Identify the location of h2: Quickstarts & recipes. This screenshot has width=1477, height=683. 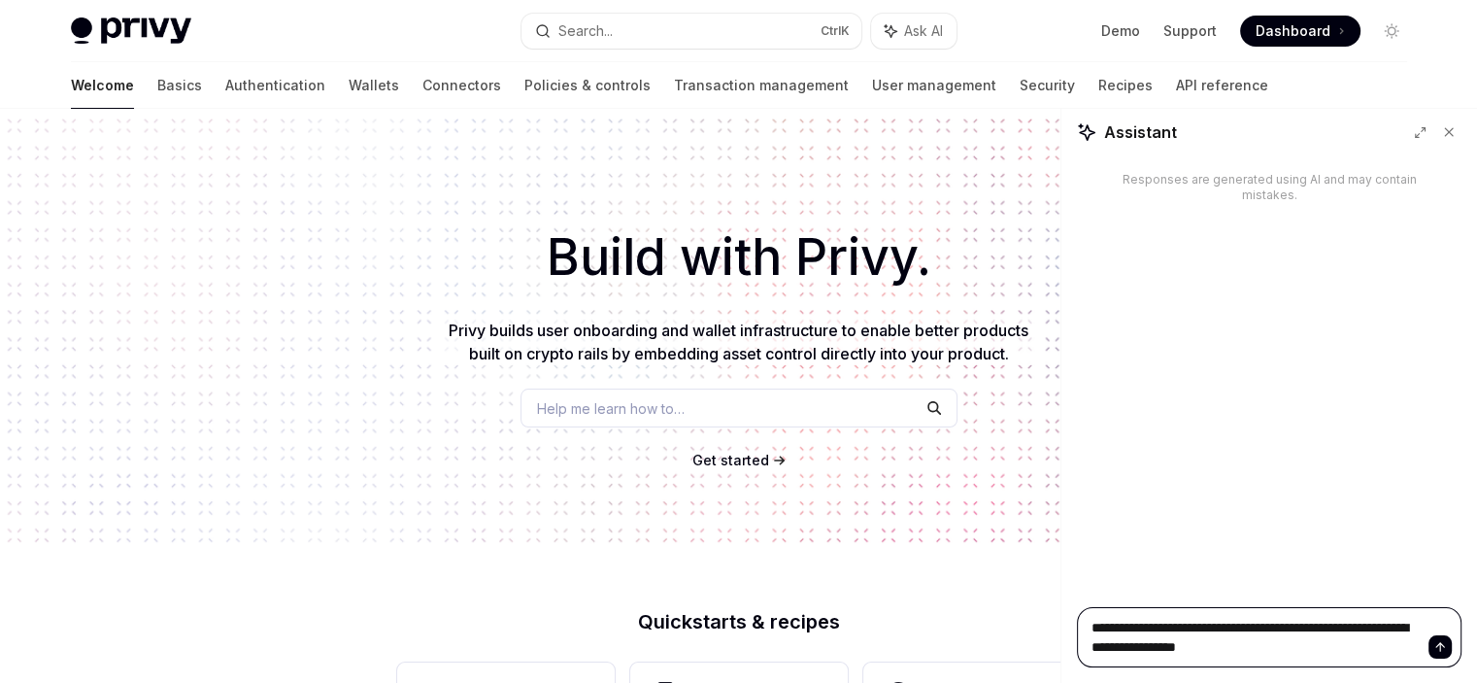
(739, 621).